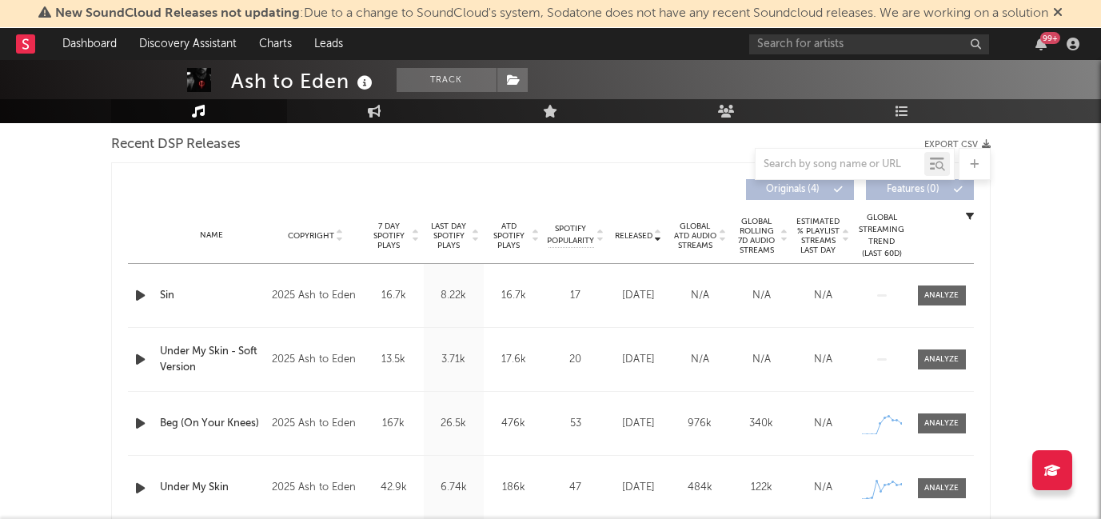 The height and width of the screenshot is (519, 1101). What do you see at coordinates (839, 165) in the screenshot?
I see `input: Search by song name or URL` at bounding box center [839, 165].